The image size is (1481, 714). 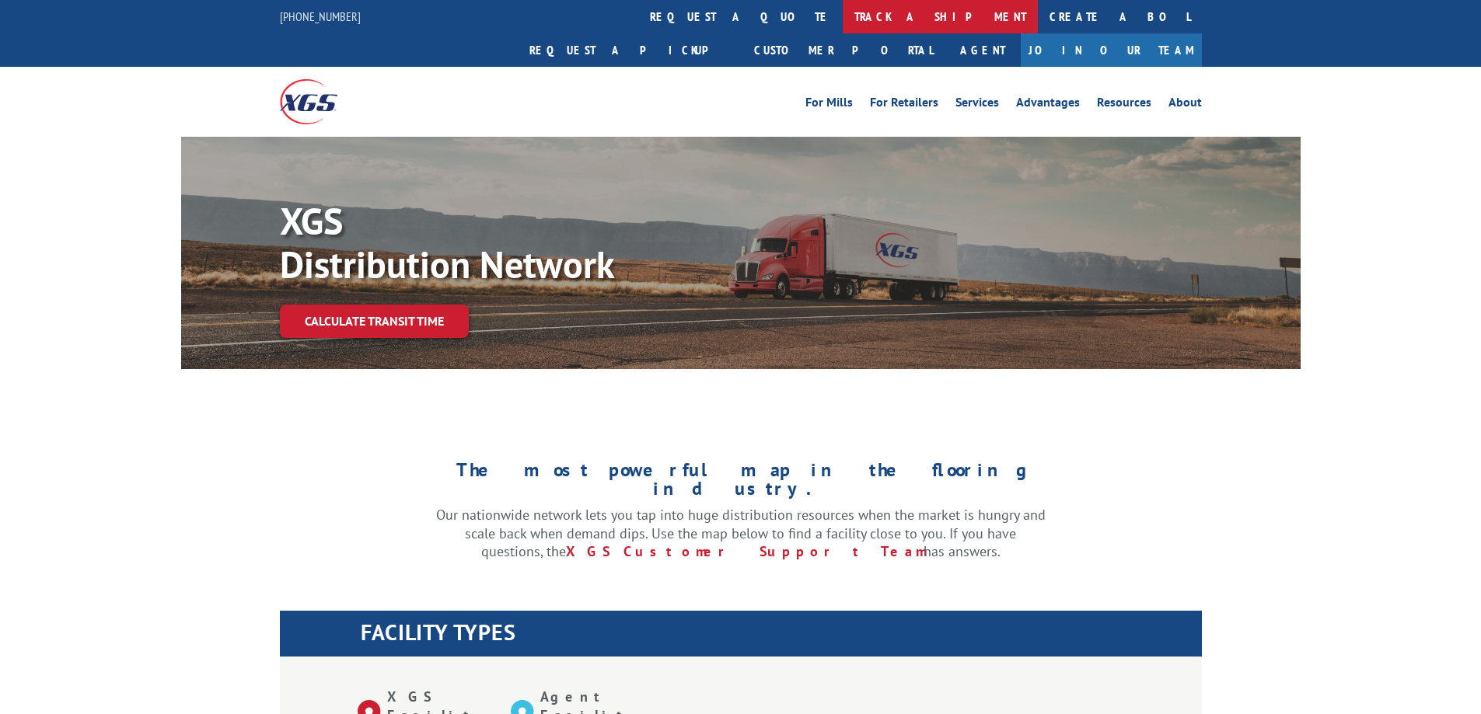 I want to click on h1: FACILITY TYPES, so click(x=781, y=637).